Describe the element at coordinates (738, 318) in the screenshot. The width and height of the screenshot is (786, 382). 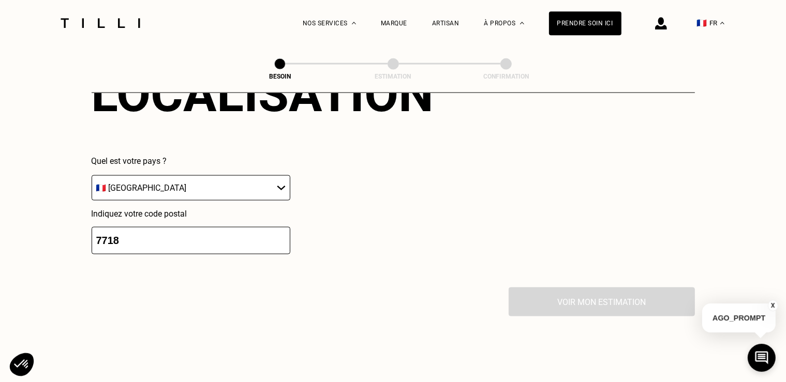
I see `p: AGO_PROMPT` at that location.